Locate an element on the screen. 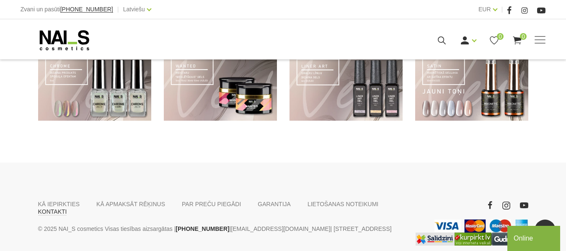  a: Lielākais Latvijas interneta veikalu preču meklētājs is located at coordinates (473, 239).